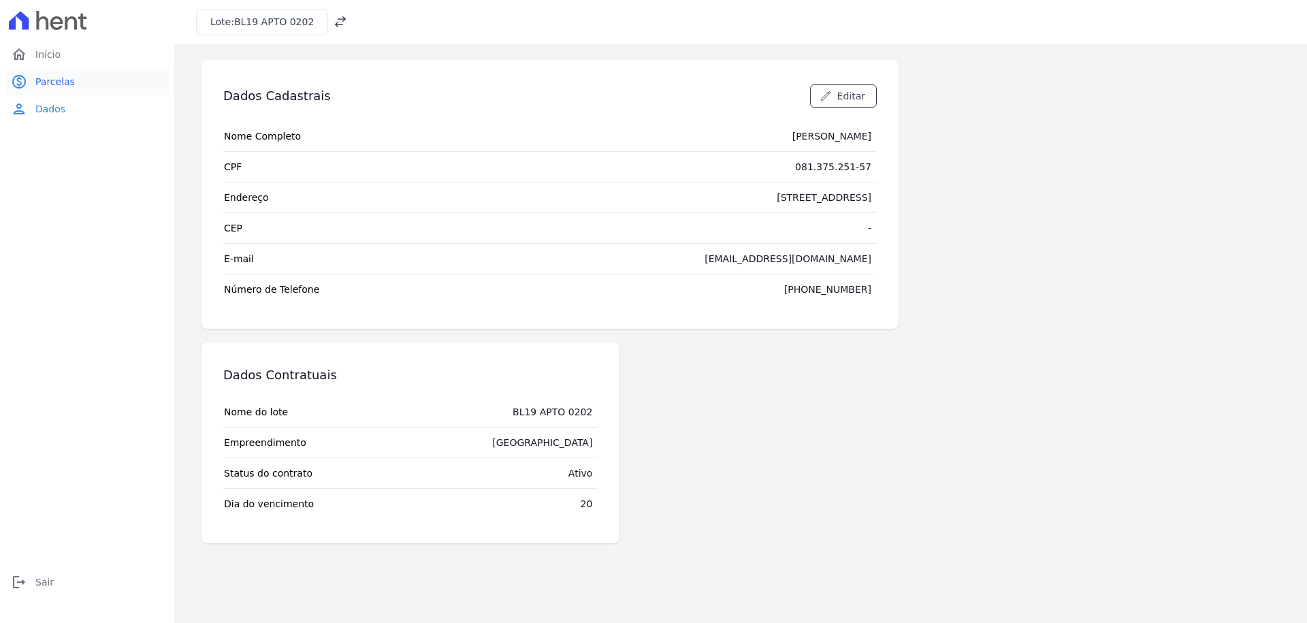 The width and height of the screenshot is (1307, 623). Describe the element at coordinates (268, 473) in the screenshot. I see `span: Status do contrato` at that location.